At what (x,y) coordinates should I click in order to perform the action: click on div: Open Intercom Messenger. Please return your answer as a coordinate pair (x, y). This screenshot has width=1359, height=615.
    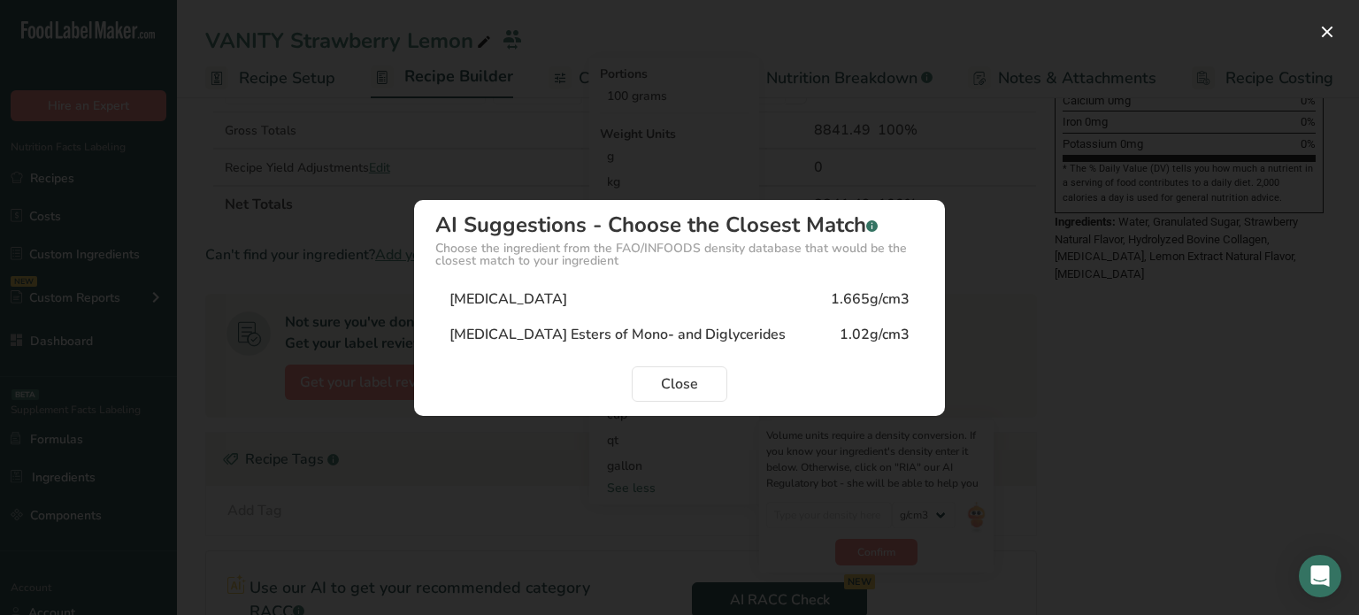
    Looking at the image, I should click on (1320, 576).